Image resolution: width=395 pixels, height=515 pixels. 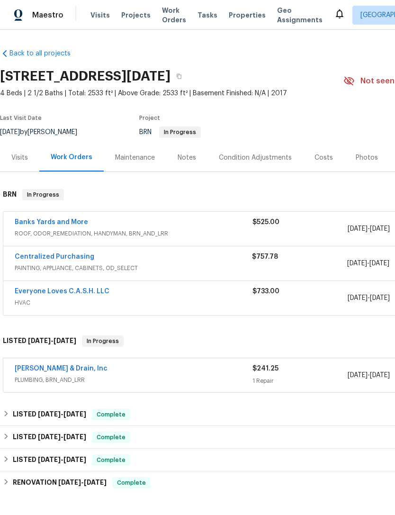 What do you see at coordinates (324, 158) in the screenshot?
I see `div: Costs` at bounding box center [324, 158].